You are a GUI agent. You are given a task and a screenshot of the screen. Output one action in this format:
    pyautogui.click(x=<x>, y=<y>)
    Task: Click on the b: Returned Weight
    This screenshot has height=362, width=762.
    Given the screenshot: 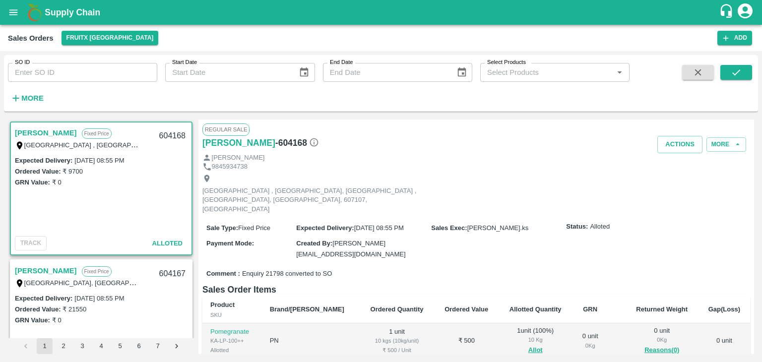 What is the action you would take?
    pyautogui.click(x=662, y=309)
    